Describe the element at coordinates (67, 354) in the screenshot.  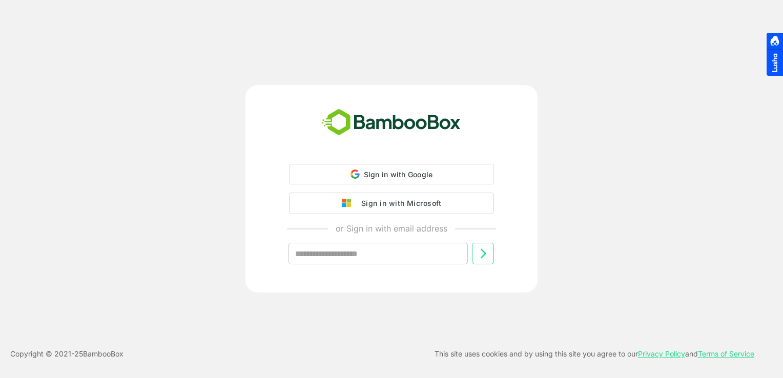
I see `p: Copyright © 2021- 25 BambooBox` at that location.